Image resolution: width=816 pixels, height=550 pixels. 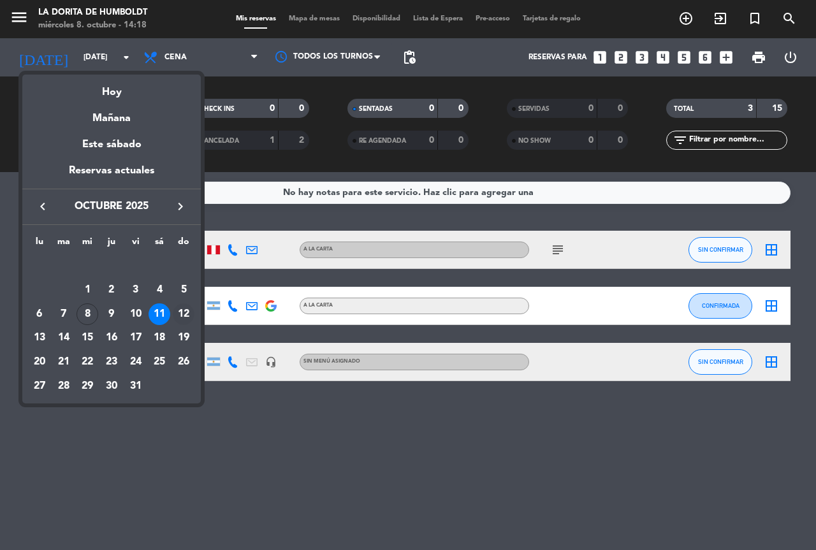 What do you see at coordinates (64, 362) in the screenshot?
I see `div: 21` at bounding box center [64, 362].